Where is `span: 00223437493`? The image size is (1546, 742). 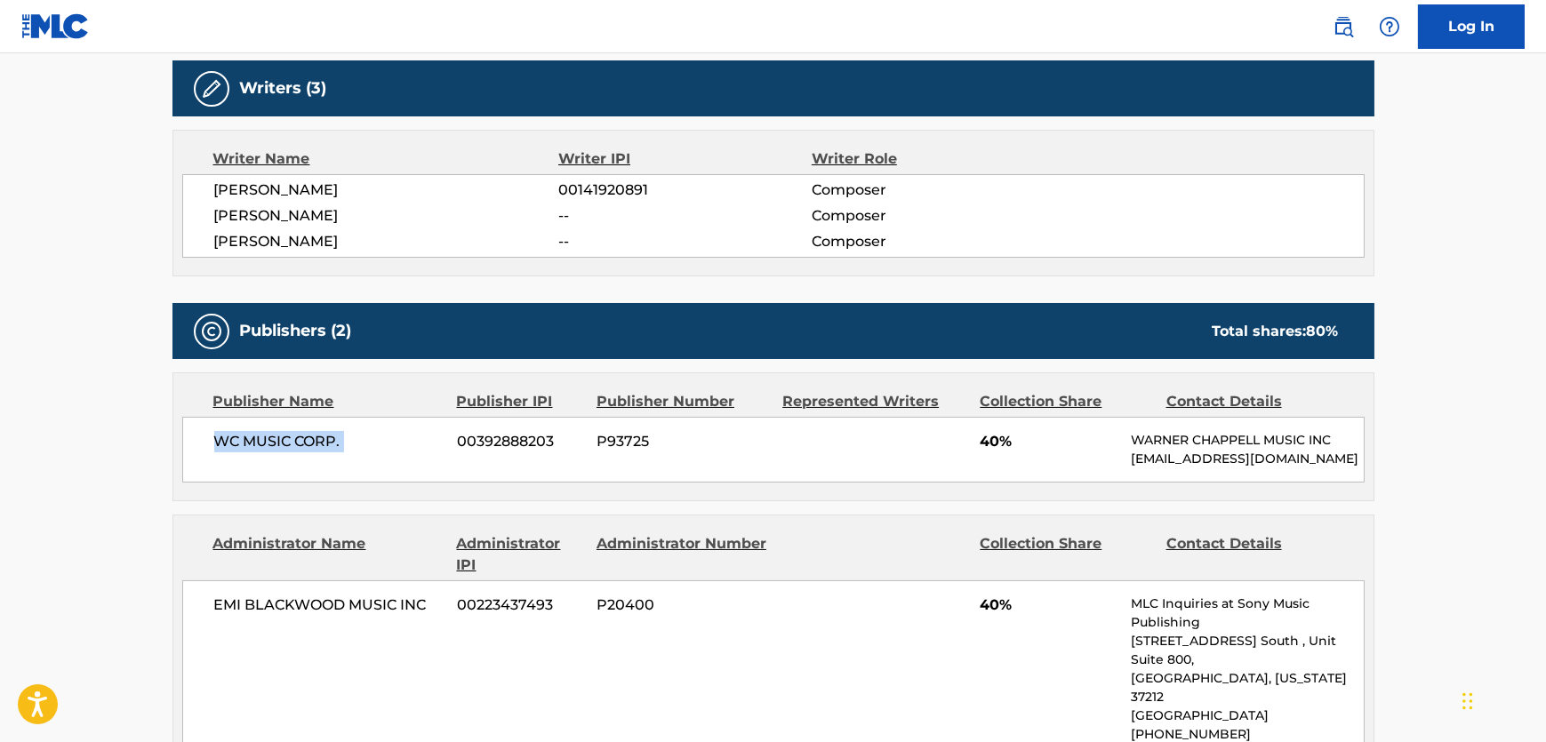
span: 00223437493 is located at coordinates (520, 605).